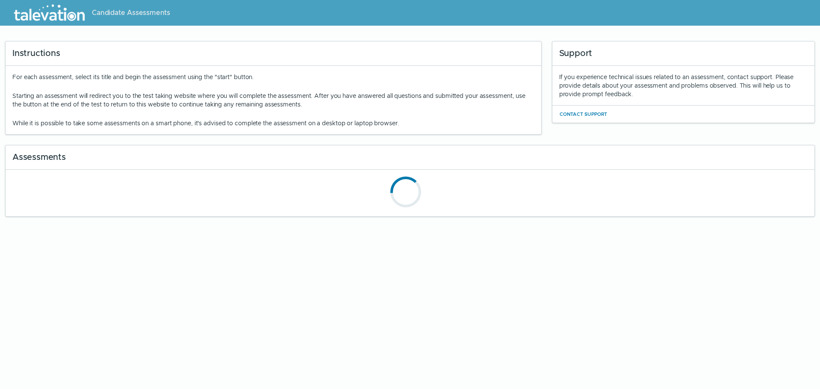 Image resolution: width=820 pixels, height=389 pixels. I want to click on div: Assessments, so click(410, 157).